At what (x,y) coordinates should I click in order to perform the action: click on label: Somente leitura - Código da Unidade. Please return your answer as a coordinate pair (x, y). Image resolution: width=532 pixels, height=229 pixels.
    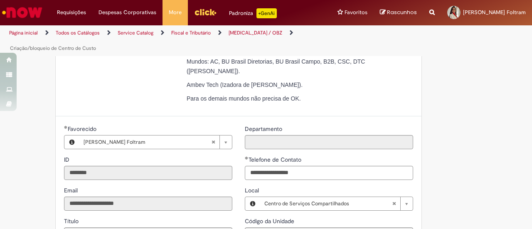
    Looking at the image, I should click on (270, 221).